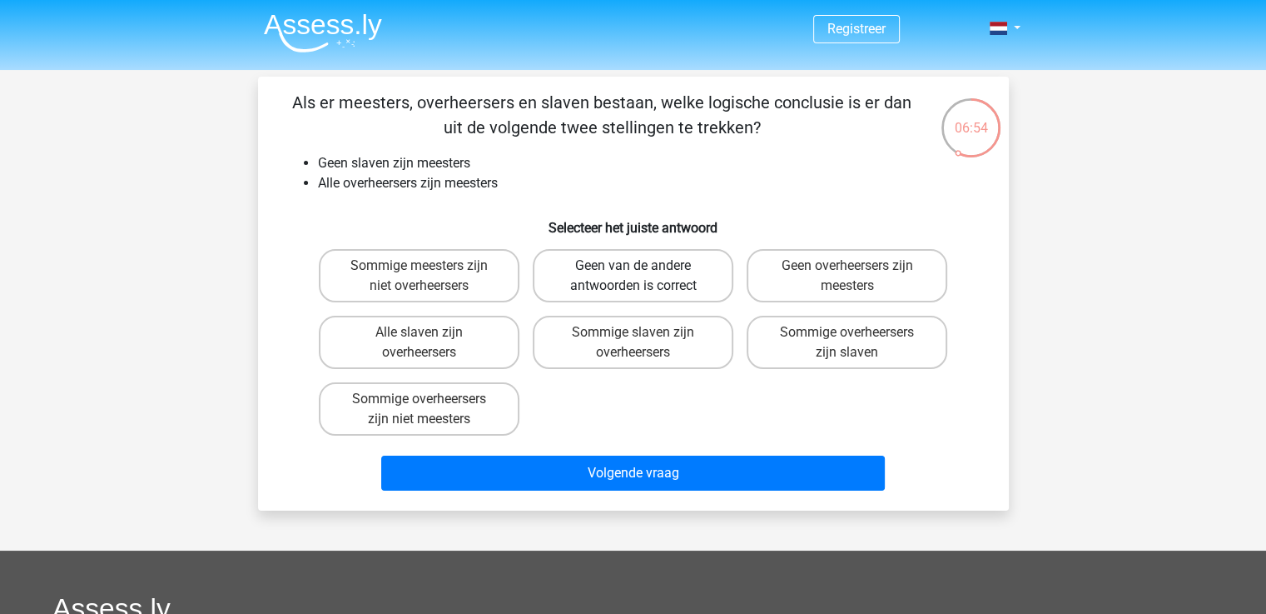  Describe the element at coordinates (971, 117) in the screenshot. I see `div: 06:54` at that location.